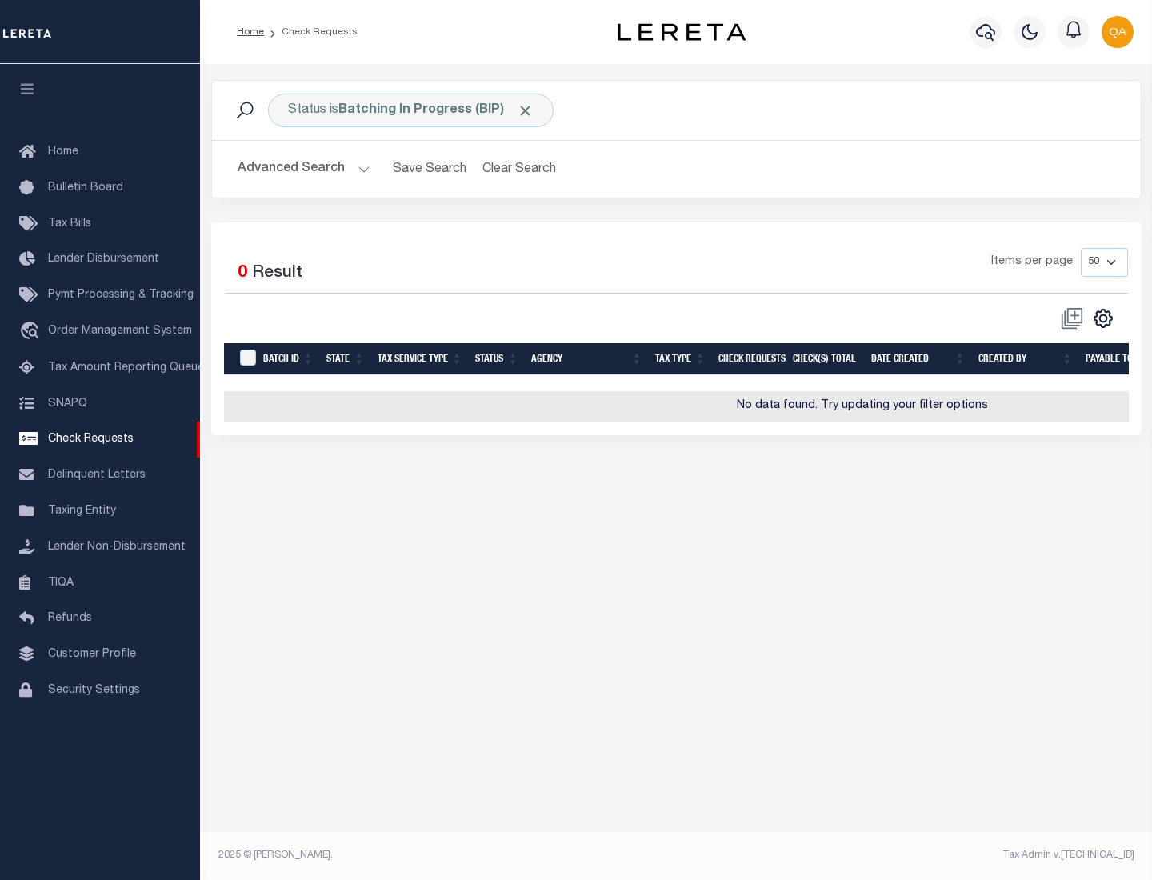  What do you see at coordinates (86, 188) in the screenshot?
I see `span: Bulletin Board` at bounding box center [86, 188].